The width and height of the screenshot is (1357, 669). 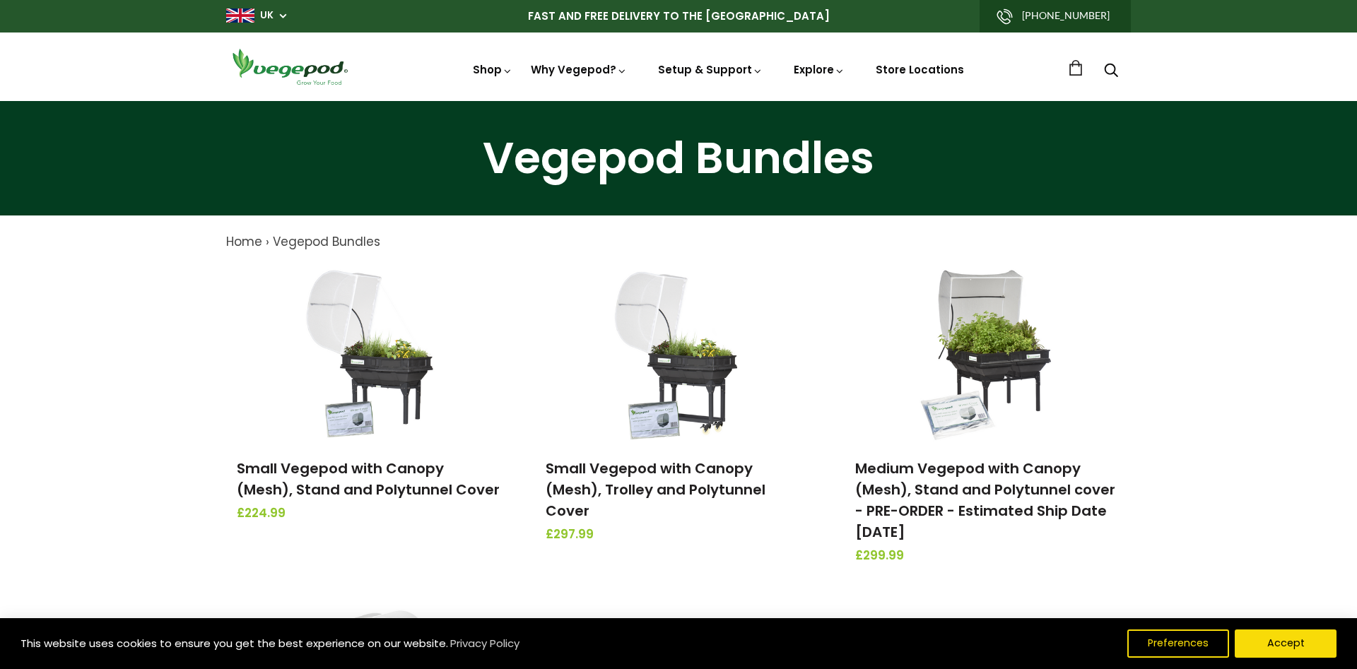 I want to click on span: £224.99, so click(x=369, y=514).